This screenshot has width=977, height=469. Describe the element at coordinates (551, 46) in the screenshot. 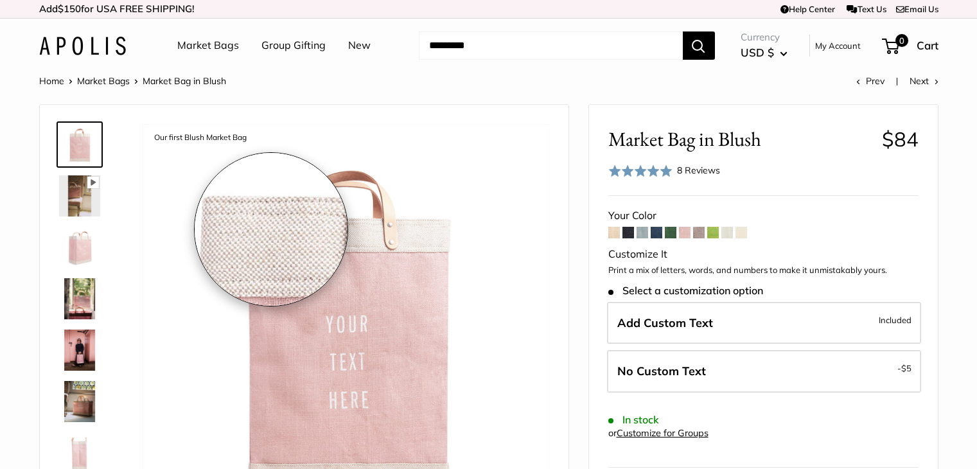

I see `input: Search...` at that location.